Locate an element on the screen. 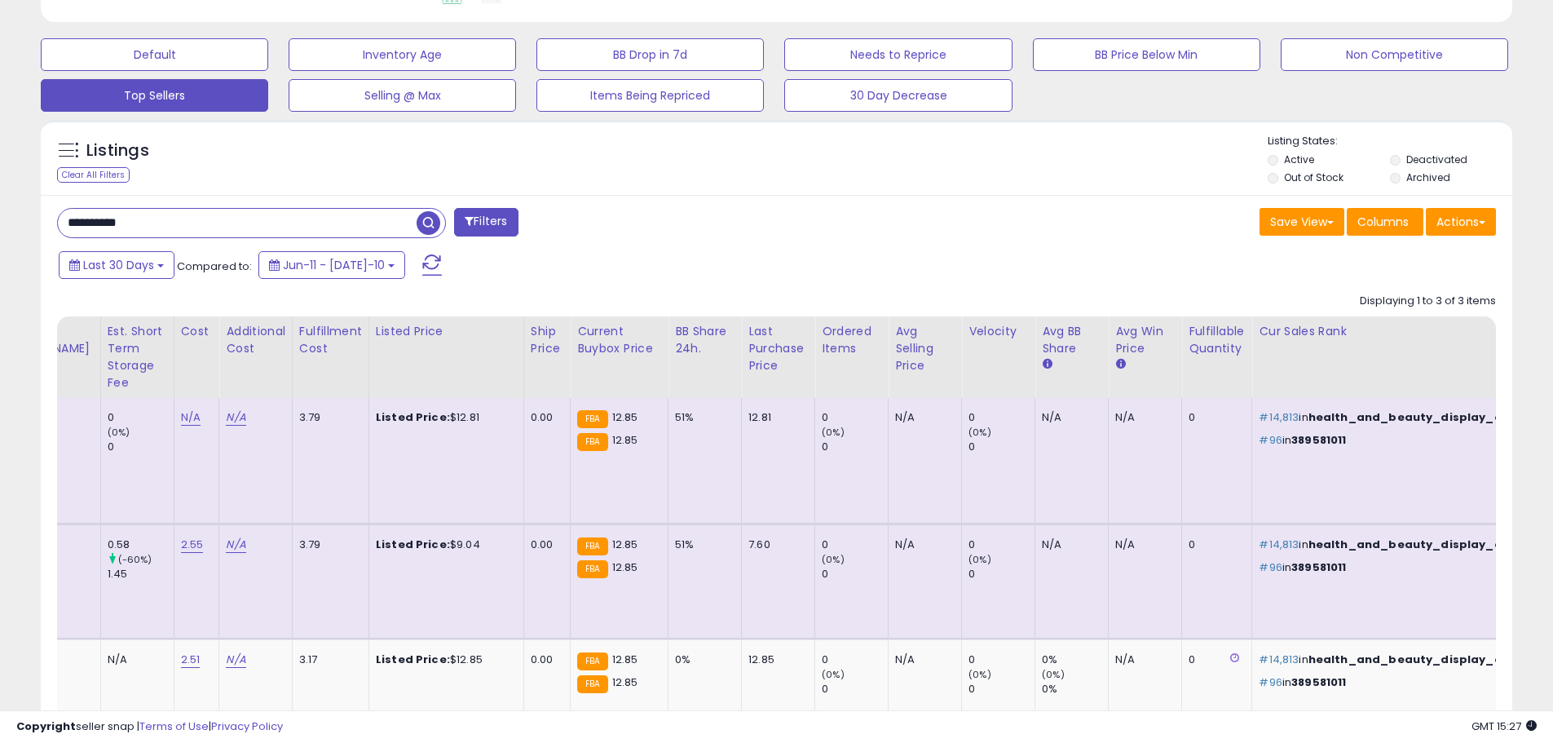 This screenshot has height=743, width=1553. div: Velocity is located at coordinates (998, 331).